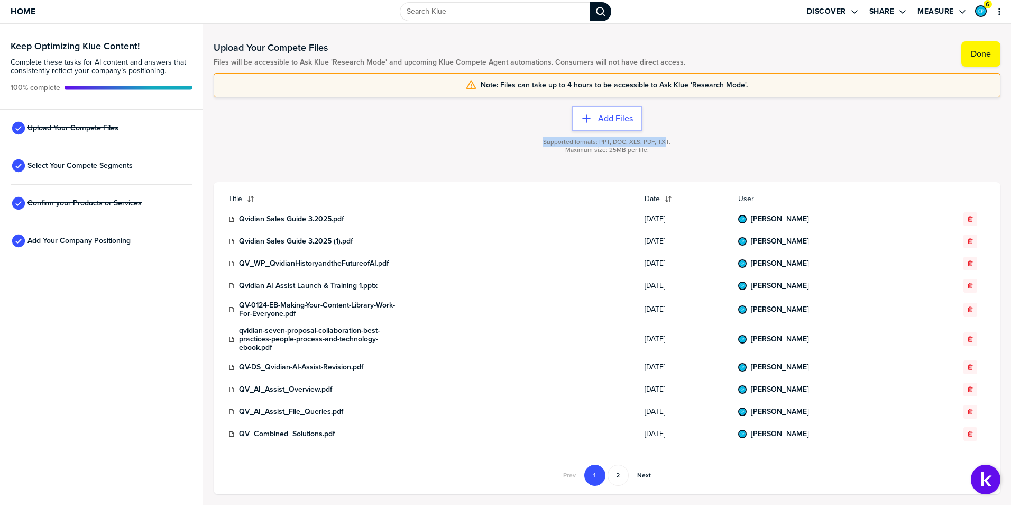  I want to click on nav: Pagination Navigation, so click(607, 475).